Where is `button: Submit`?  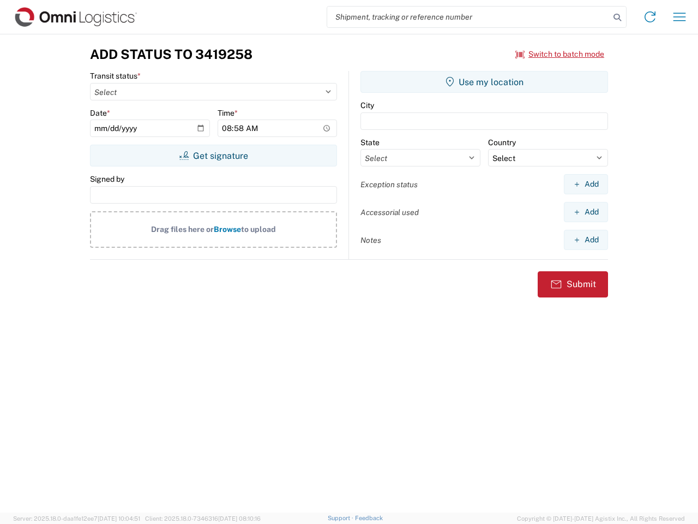
button: Submit is located at coordinates (573, 284).